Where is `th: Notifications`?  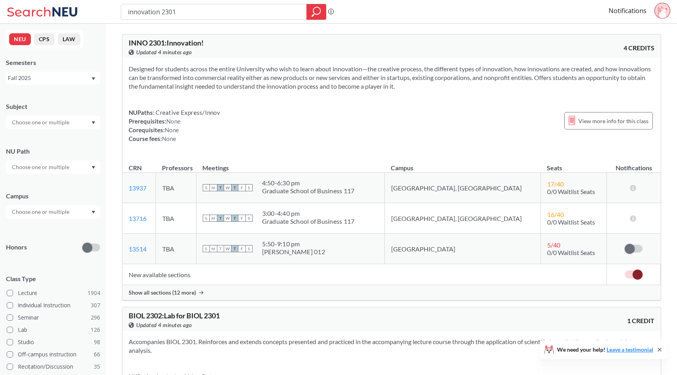
th: Notifications is located at coordinates (633, 164).